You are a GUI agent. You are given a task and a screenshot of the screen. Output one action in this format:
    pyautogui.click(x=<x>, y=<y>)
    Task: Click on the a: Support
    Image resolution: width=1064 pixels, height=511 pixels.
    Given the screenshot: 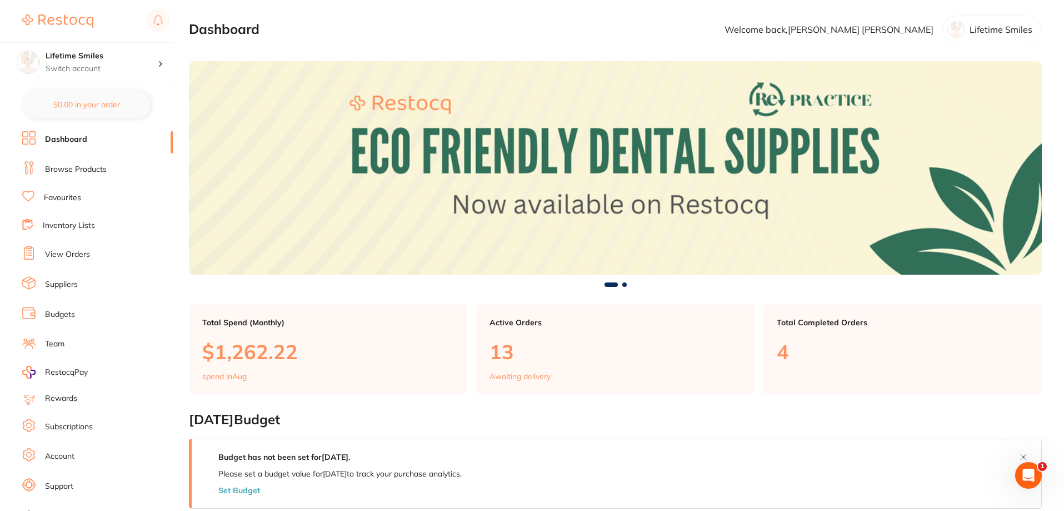 What is the action you would take?
    pyautogui.click(x=59, y=486)
    